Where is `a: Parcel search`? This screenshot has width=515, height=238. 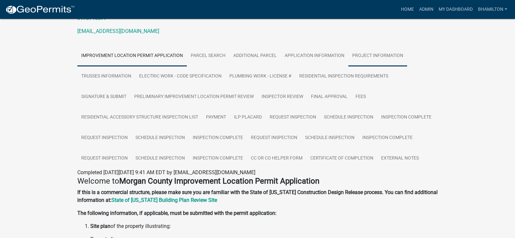 a: Parcel search is located at coordinates (208, 56).